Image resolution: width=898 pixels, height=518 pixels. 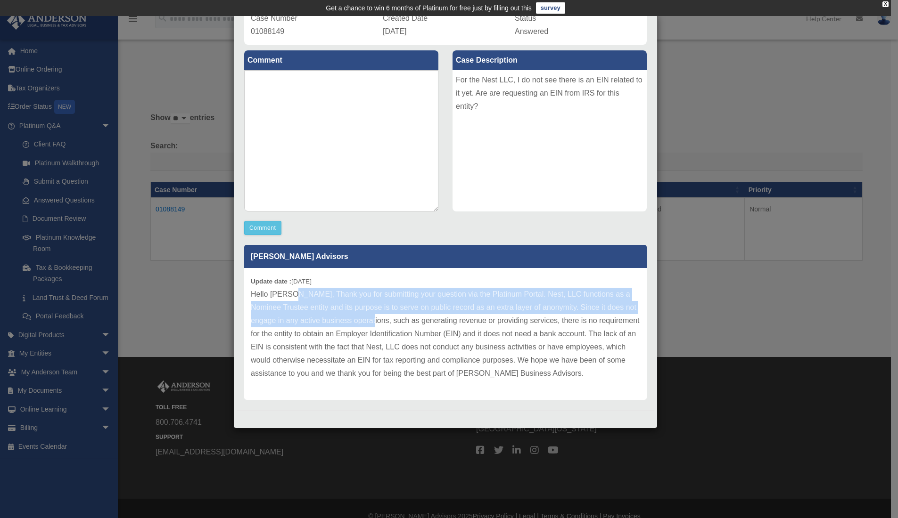 What do you see at coordinates (525, 18) in the screenshot?
I see `span: Status` at bounding box center [525, 18].